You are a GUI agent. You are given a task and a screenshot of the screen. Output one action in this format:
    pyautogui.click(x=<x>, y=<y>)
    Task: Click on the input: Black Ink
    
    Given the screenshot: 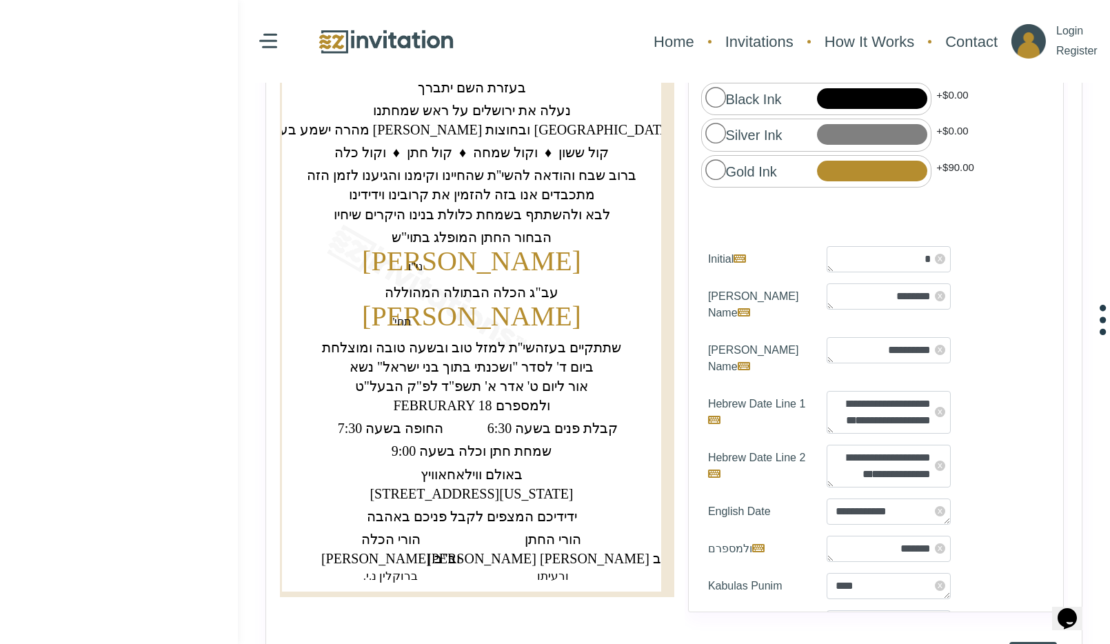 What is the action you would take?
    pyautogui.click(x=715, y=97)
    